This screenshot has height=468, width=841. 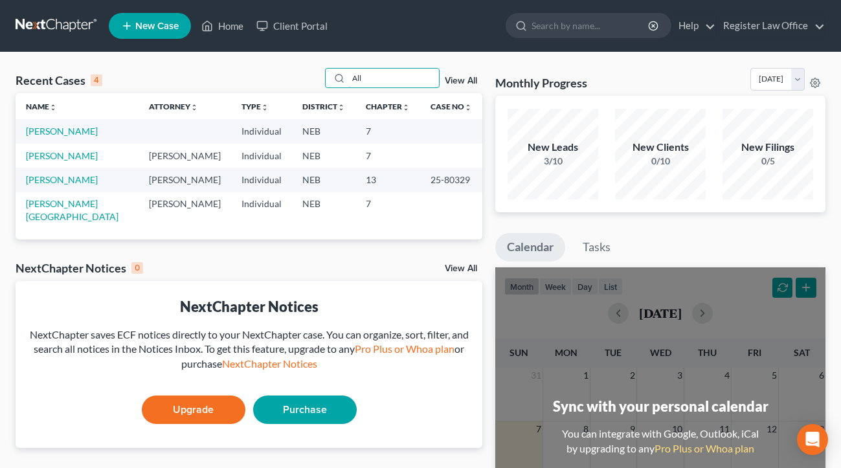 What do you see at coordinates (255, 106) in the screenshot?
I see `a: Typeunfold_more` at bounding box center [255, 106].